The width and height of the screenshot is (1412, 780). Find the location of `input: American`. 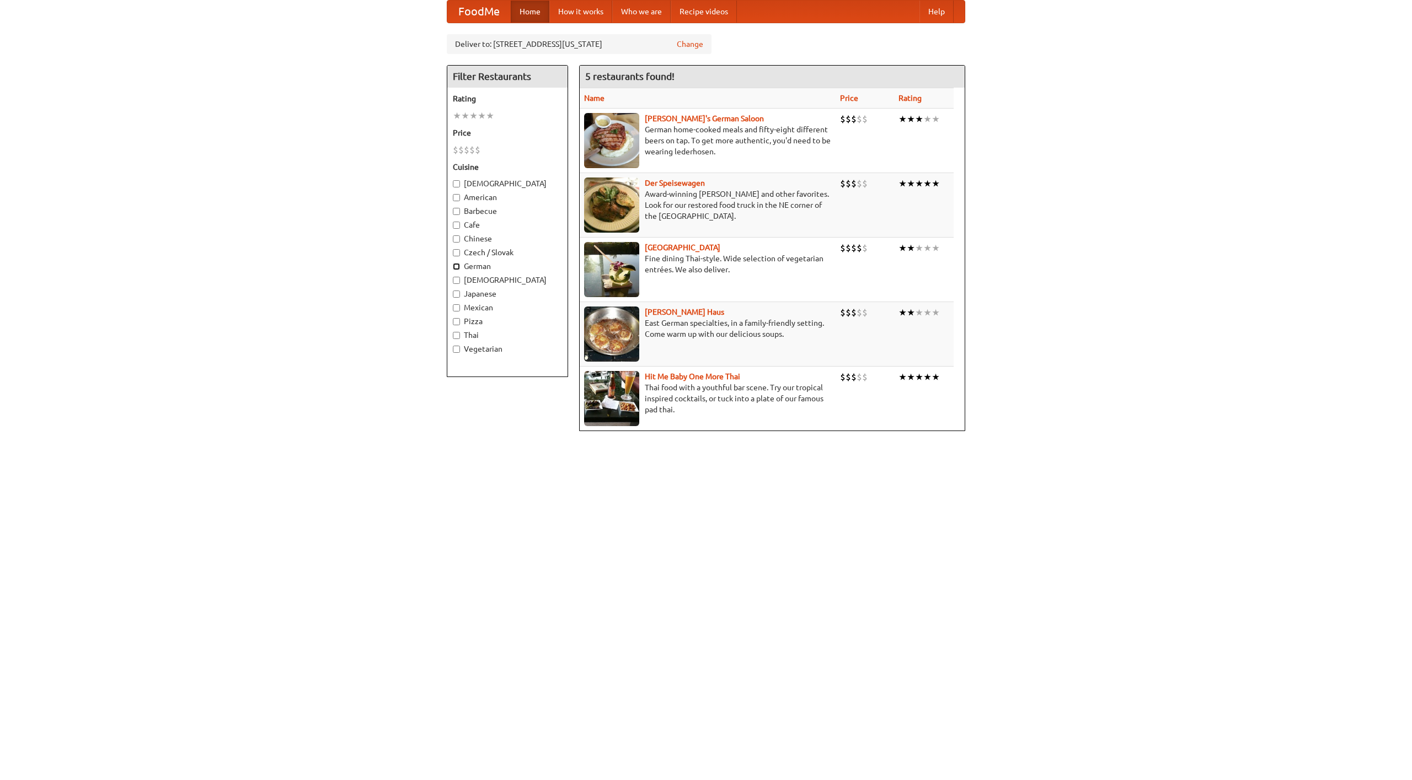

input: American is located at coordinates (456, 197).